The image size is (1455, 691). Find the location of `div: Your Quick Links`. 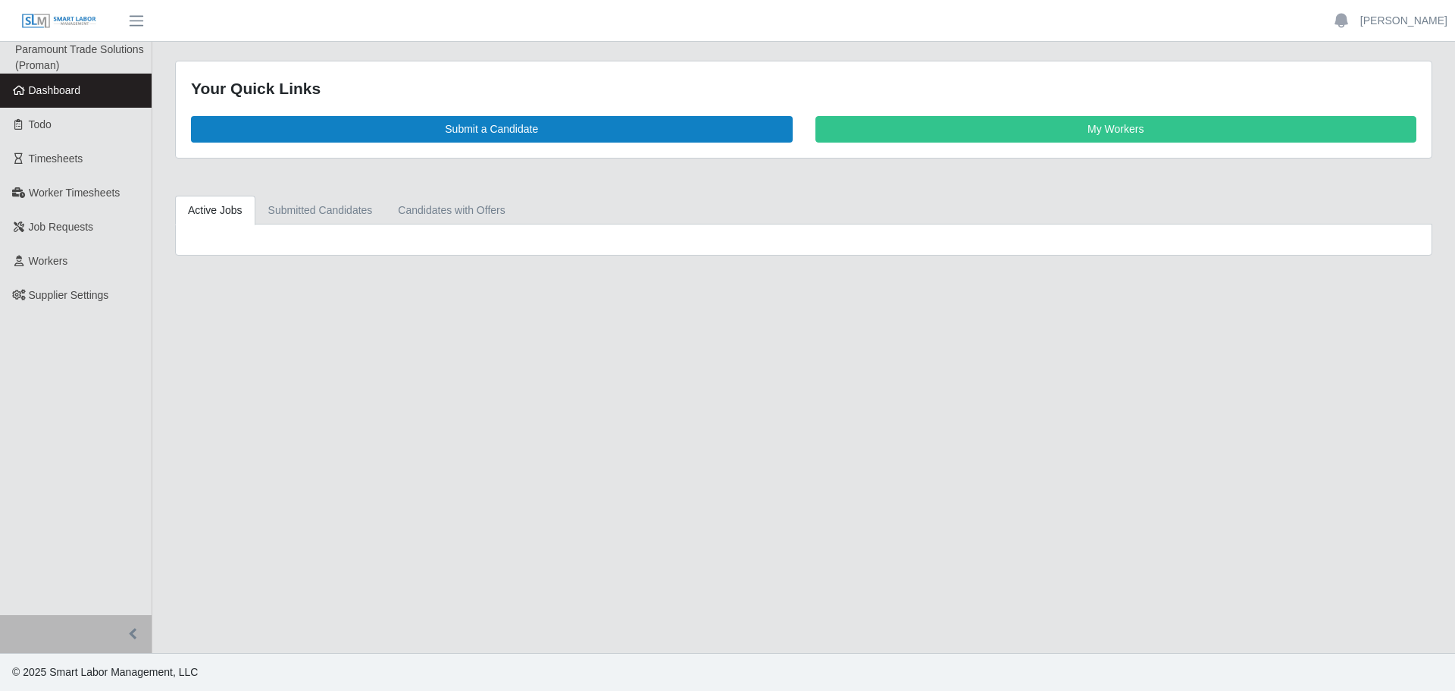

div: Your Quick Links is located at coordinates (803, 89).